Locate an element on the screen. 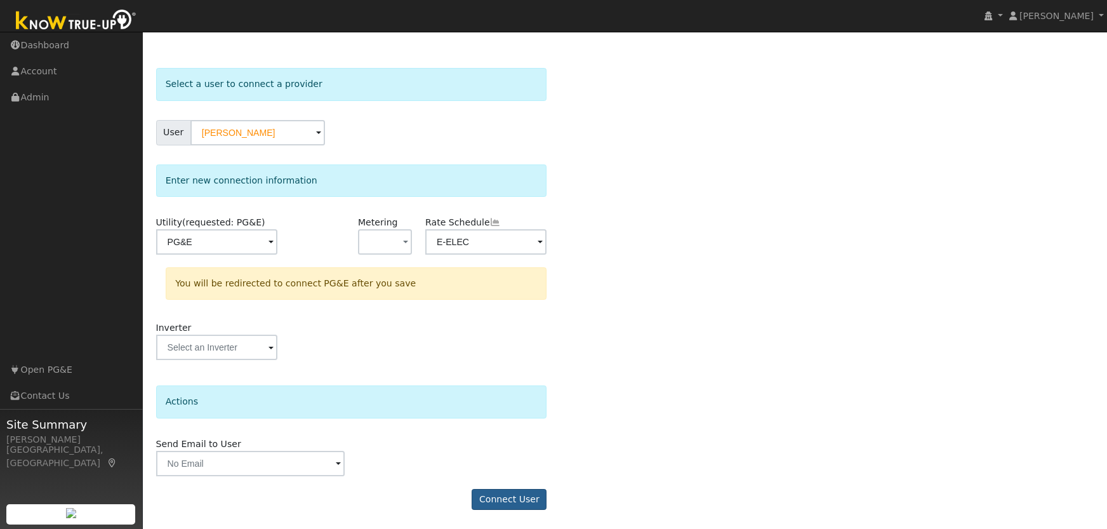 The width and height of the screenshot is (1107, 529). label: Metering is located at coordinates (378, 222).